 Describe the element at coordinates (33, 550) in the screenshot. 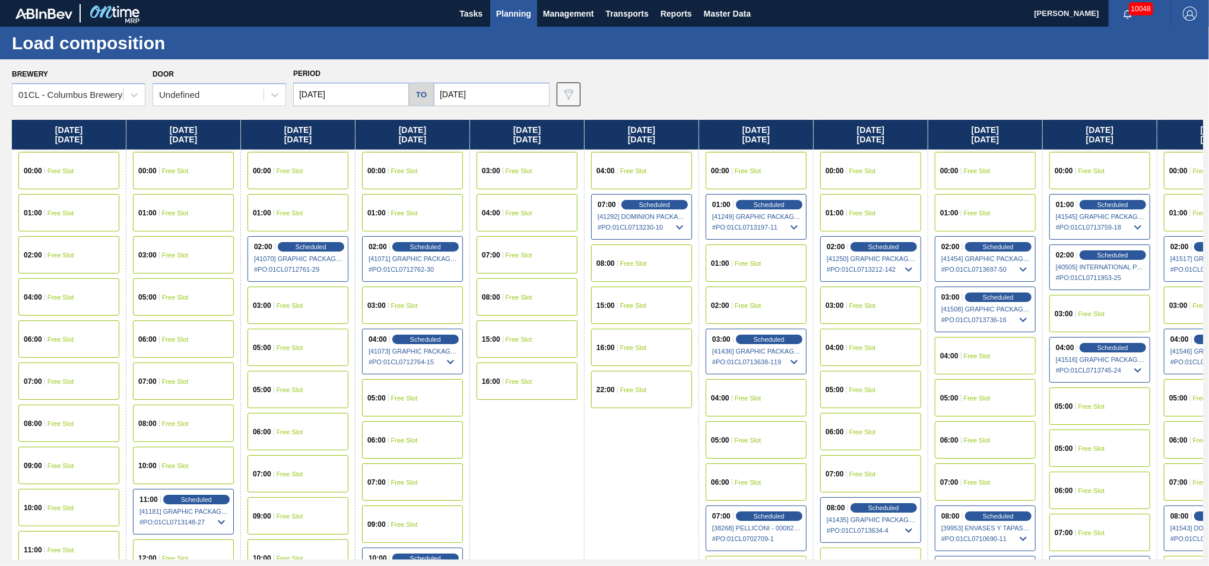

I see `span: 11:00` at that location.